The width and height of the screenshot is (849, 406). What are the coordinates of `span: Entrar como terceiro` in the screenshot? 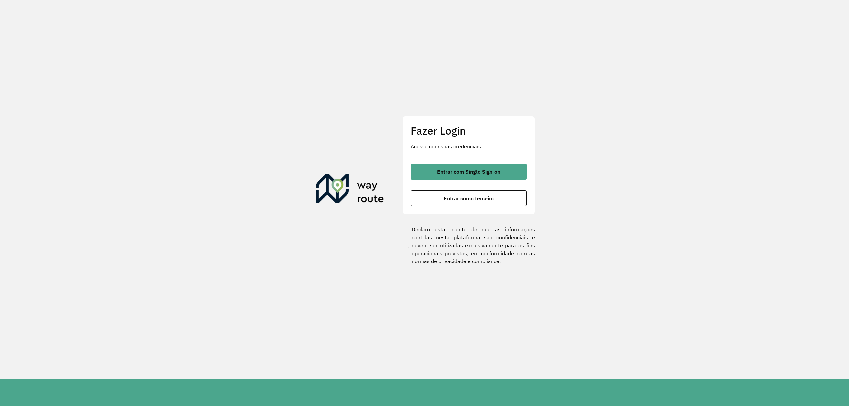 It's located at (469, 198).